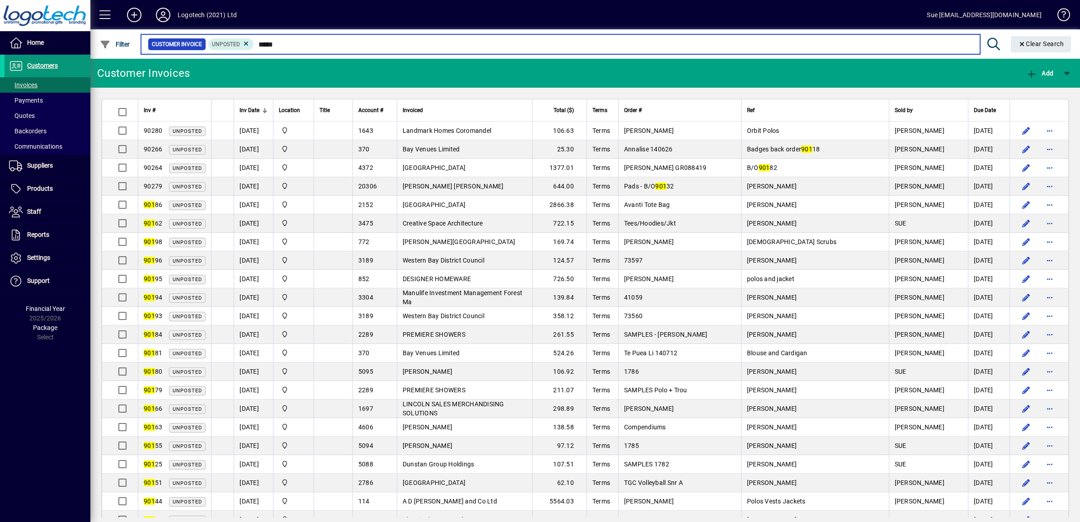  What do you see at coordinates (560, 242) in the screenshot?
I see `td: 169.74` at bounding box center [560, 242].